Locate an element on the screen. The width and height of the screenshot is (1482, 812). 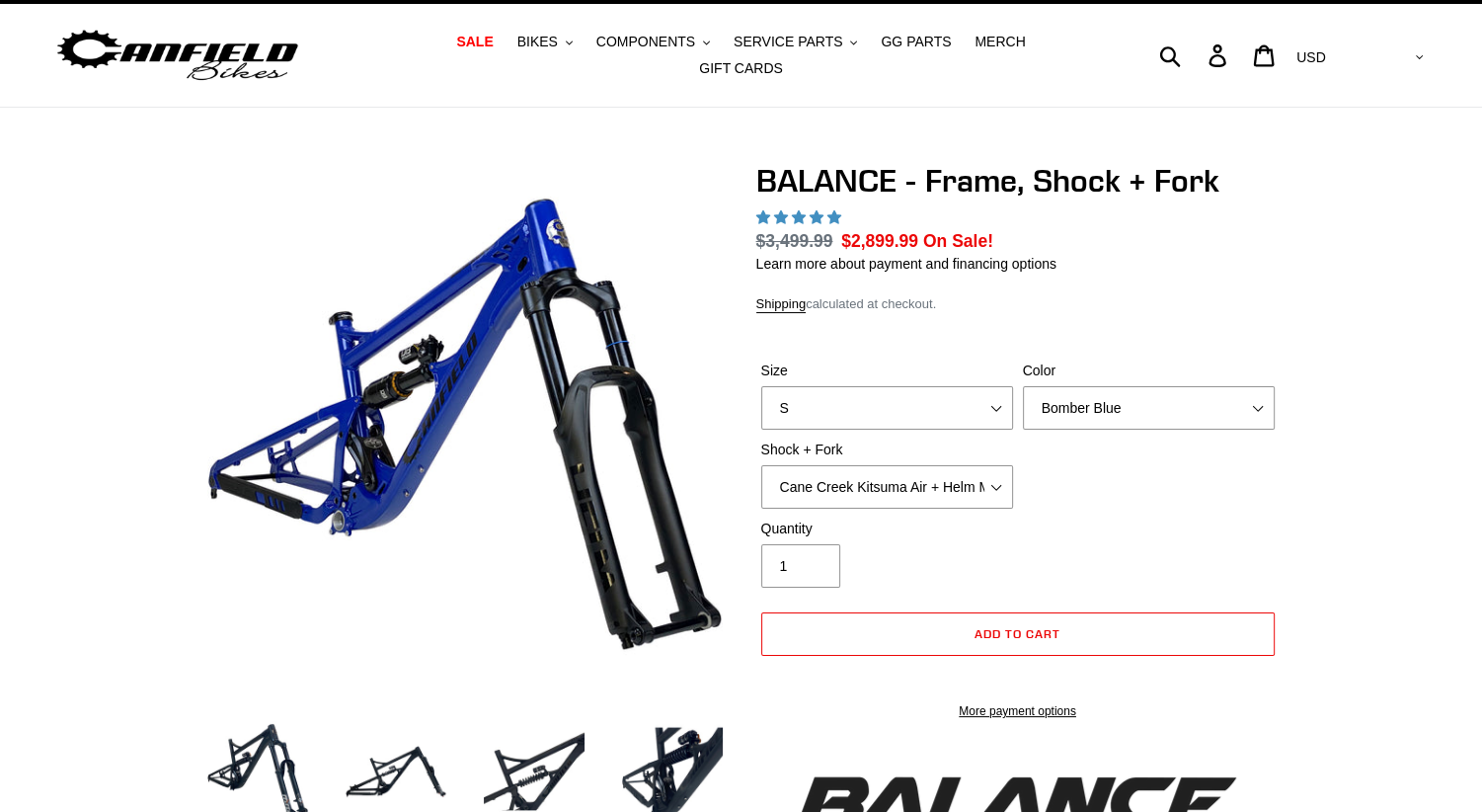
a: SALE is located at coordinates (474, 42).